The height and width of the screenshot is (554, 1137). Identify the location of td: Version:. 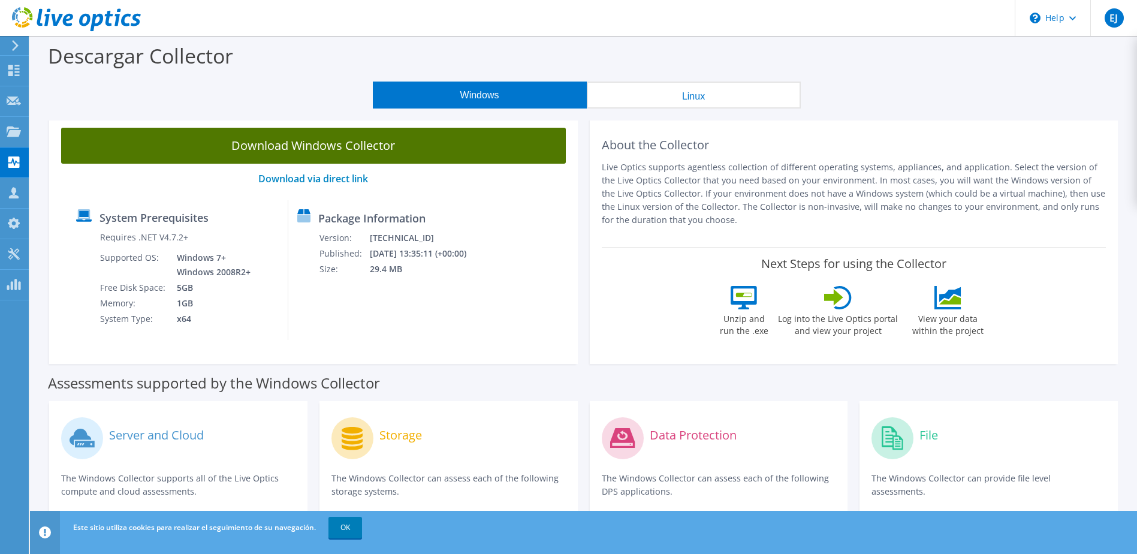
(344, 238).